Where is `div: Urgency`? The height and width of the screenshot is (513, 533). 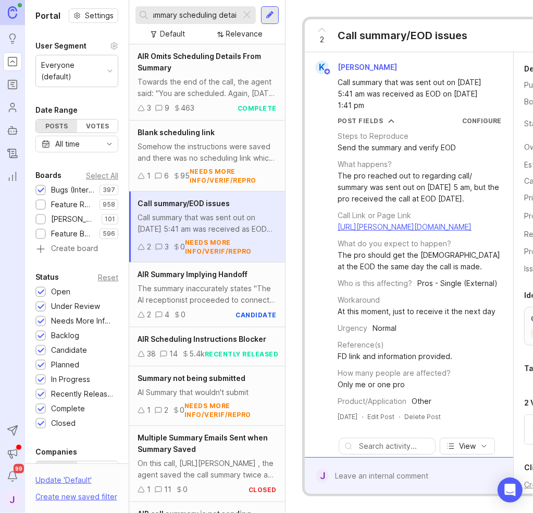 div: Urgency is located at coordinates (353, 328).